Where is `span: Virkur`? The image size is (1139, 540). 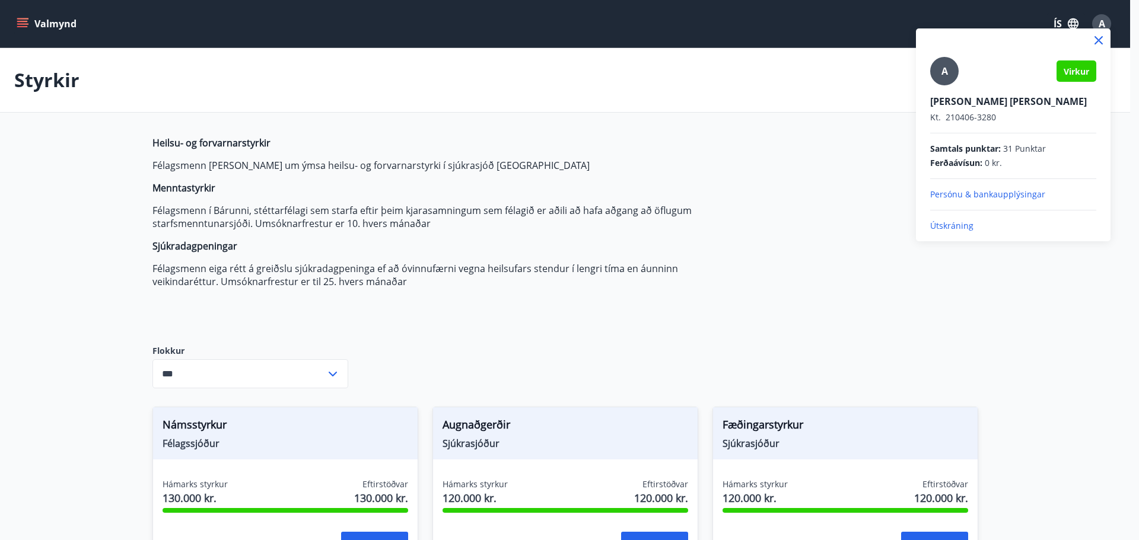
span: Virkur is located at coordinates (1076, 71).